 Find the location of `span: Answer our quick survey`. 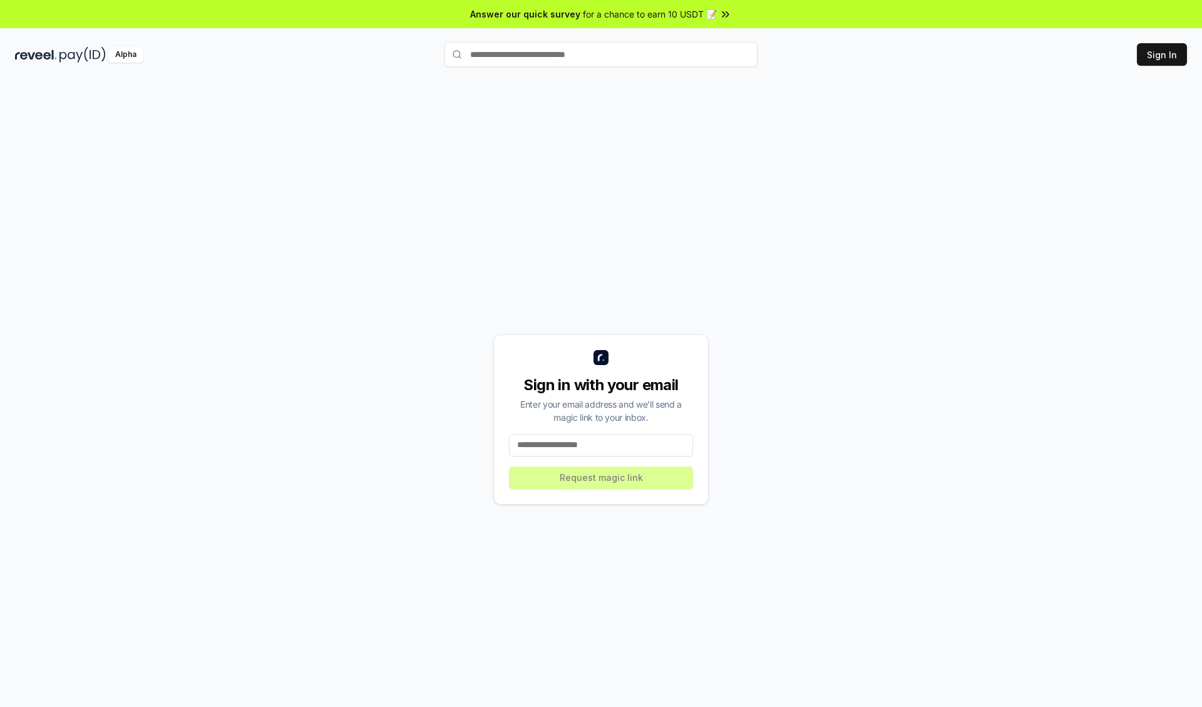

span: Answer our quick survey is located at coordinates (525, 14).